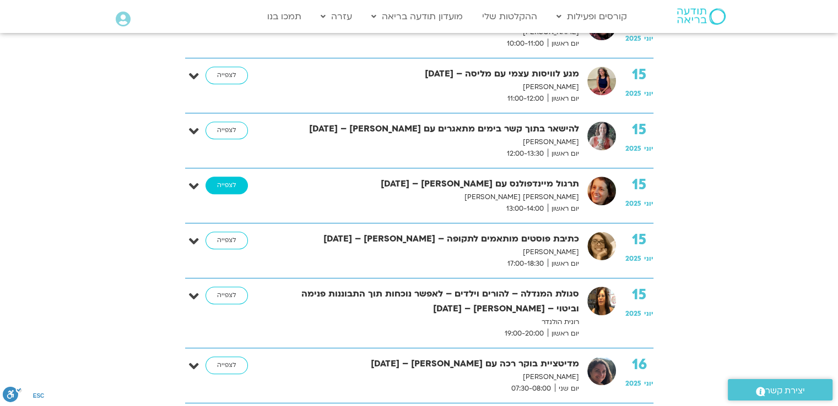 The width and height of the screenshot is (838, 406). Describe the element at coordinates (525, 264) in the screenshot. I see `span: 17:00-18:30` at that location.